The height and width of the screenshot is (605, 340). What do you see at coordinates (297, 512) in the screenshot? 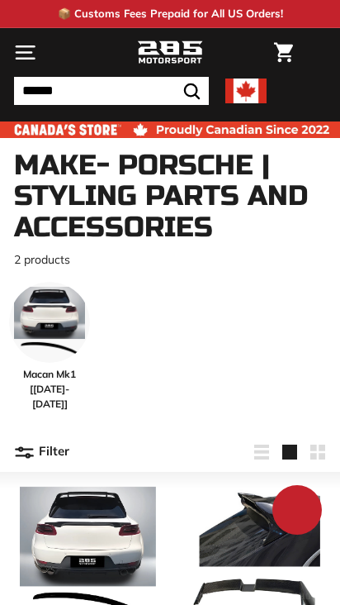
I see `inbox-online-store-chat: Shopify online store chat` at bounding box center [297, 512].